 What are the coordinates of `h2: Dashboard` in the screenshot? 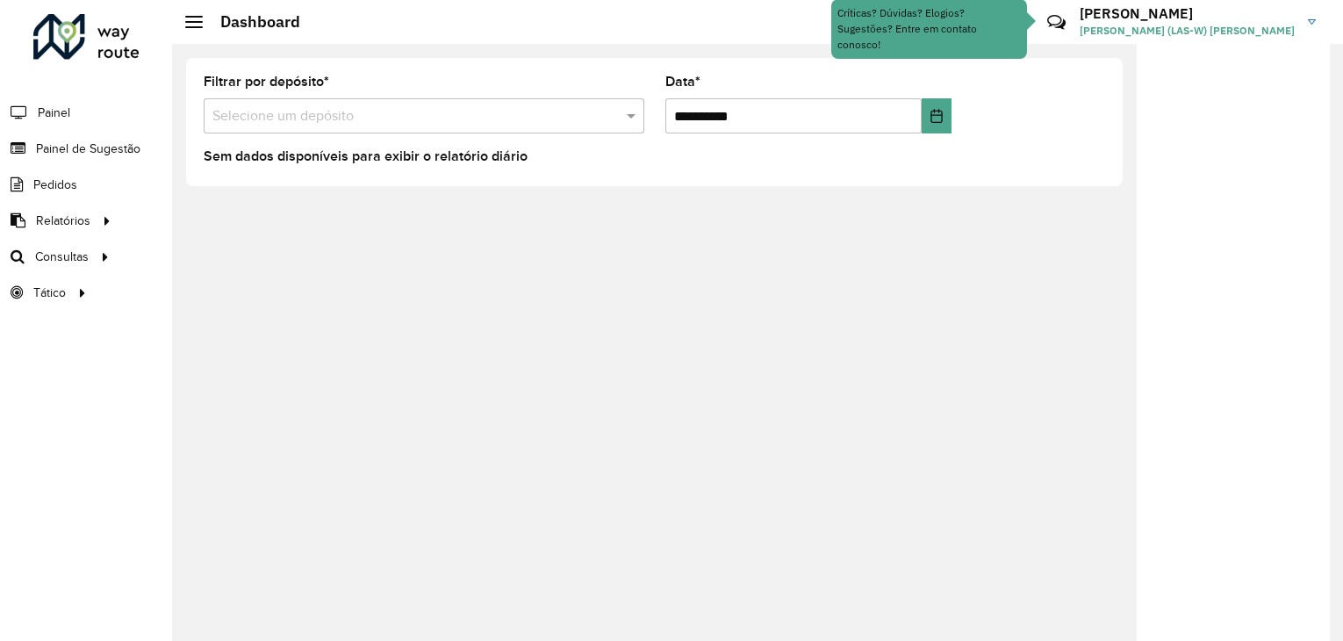 It's located at (251, 22).